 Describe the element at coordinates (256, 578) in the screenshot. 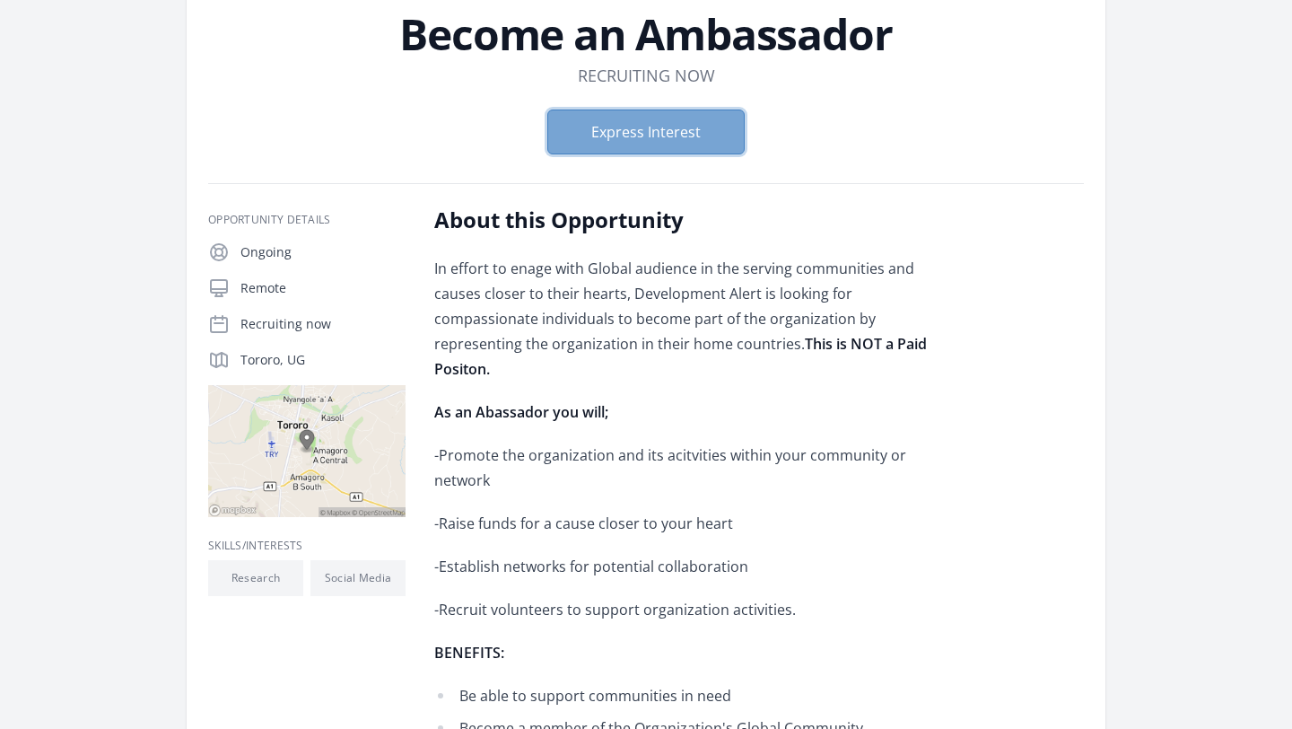

I see `li: Research` at that location.